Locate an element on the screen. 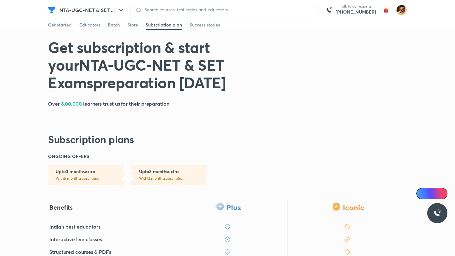  div: Educators is located at coordinates (90, 25).